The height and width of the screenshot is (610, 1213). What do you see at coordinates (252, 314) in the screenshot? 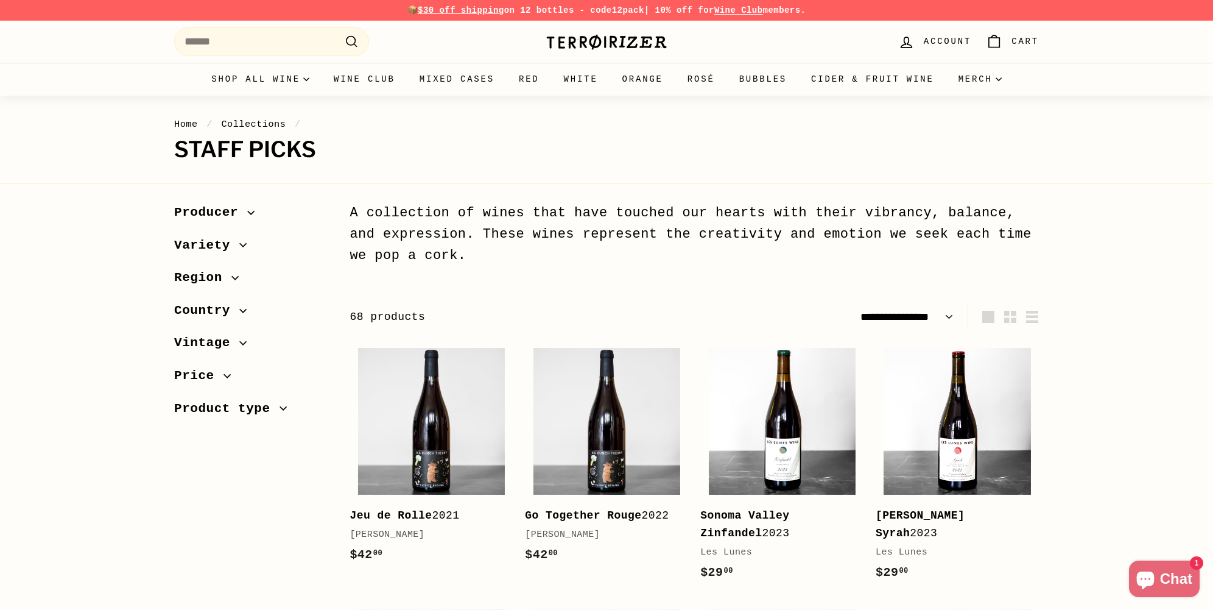
I see `button: Country` at bounding box center [252, 314].